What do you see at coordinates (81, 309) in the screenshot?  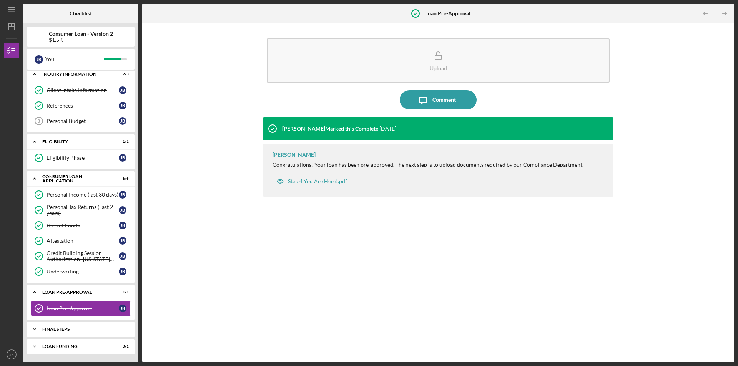 I see `a: Loan Pre-ApprovalJB` at bounding box center [81, 309].